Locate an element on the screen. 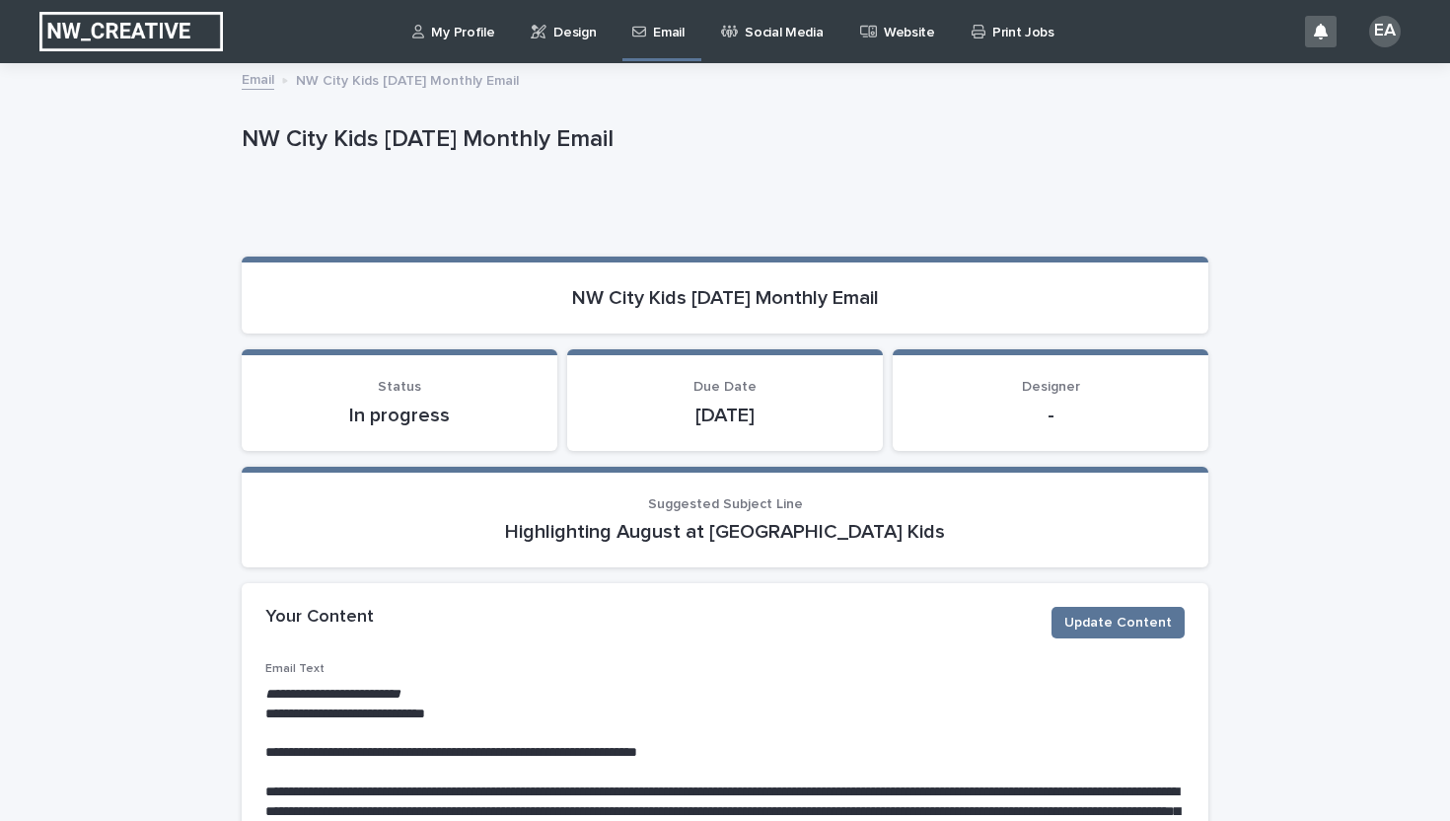  span: Designer is located at coordinates (1050, 387).